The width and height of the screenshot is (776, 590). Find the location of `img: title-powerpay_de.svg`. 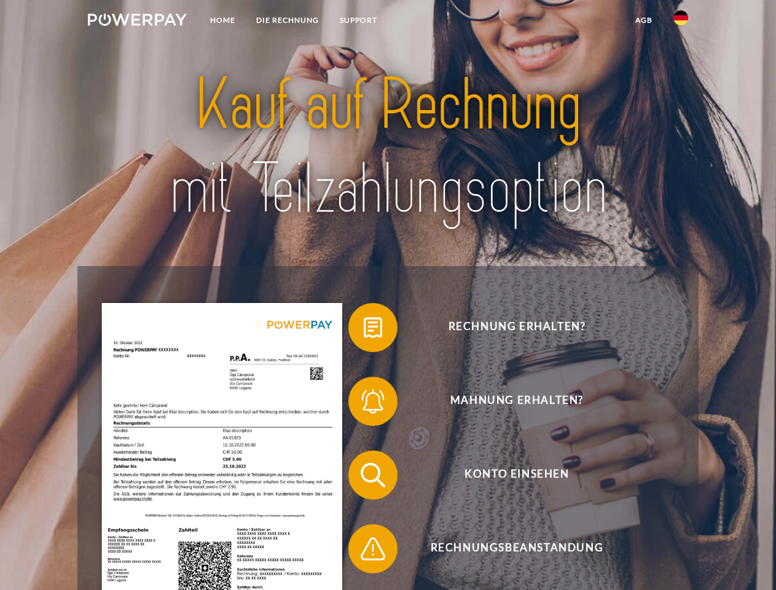

img: title-powerpay_de.svg is located at coordinates (388, 147).